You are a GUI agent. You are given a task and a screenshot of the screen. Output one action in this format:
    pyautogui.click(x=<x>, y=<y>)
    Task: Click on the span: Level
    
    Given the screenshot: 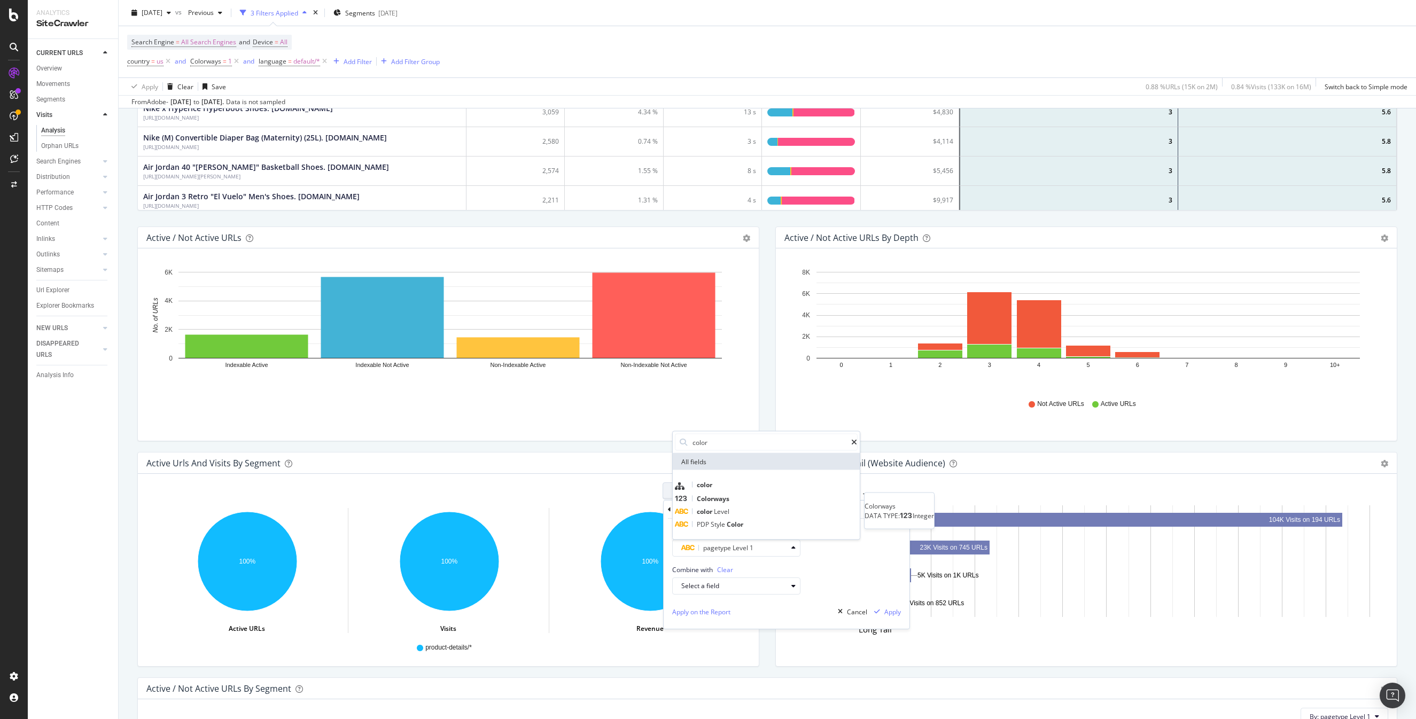 What is the action you would take?
    pyautogui.click(x=722, y=512)
    